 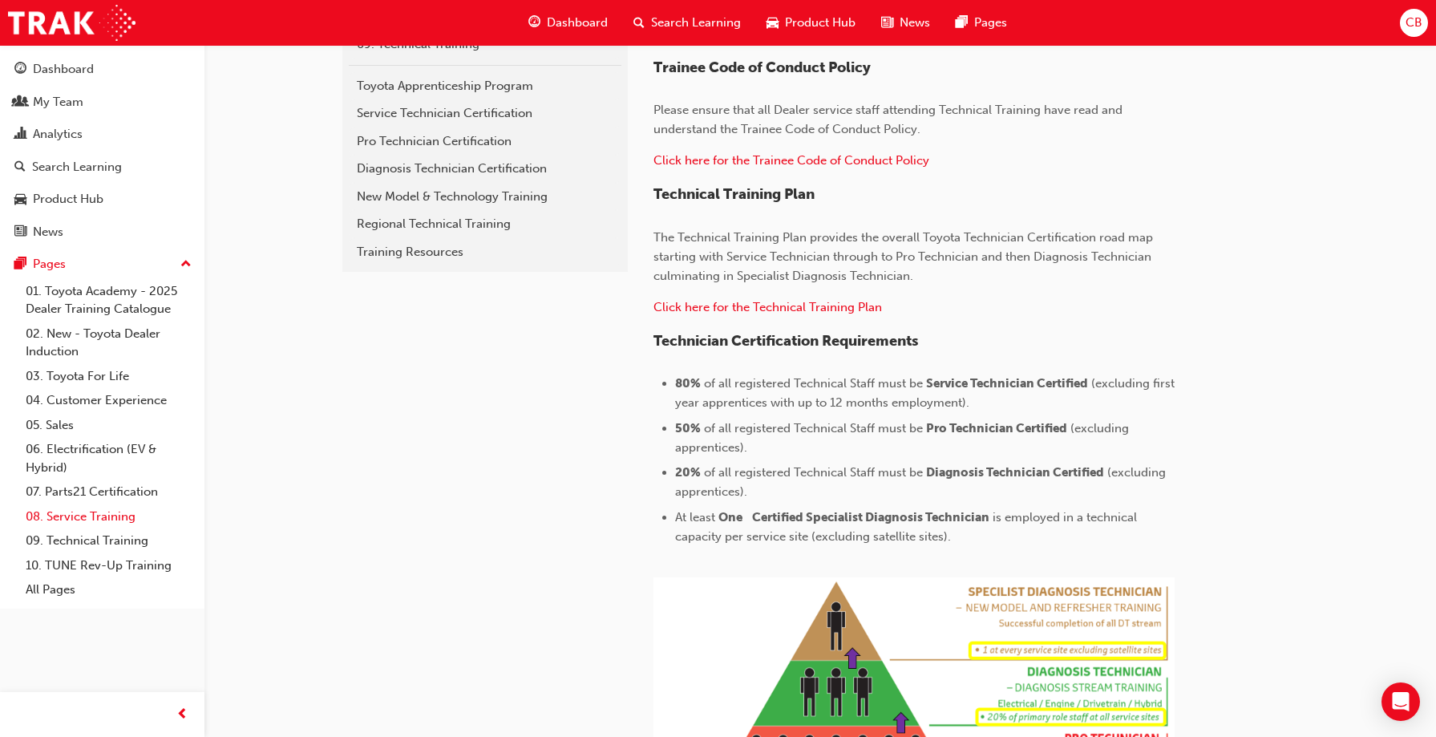 What do you see at coordinates (485, 86) in the screenshot?
I see `a: Toyota Apprenticeship Program` at bounding box center [485, 86].